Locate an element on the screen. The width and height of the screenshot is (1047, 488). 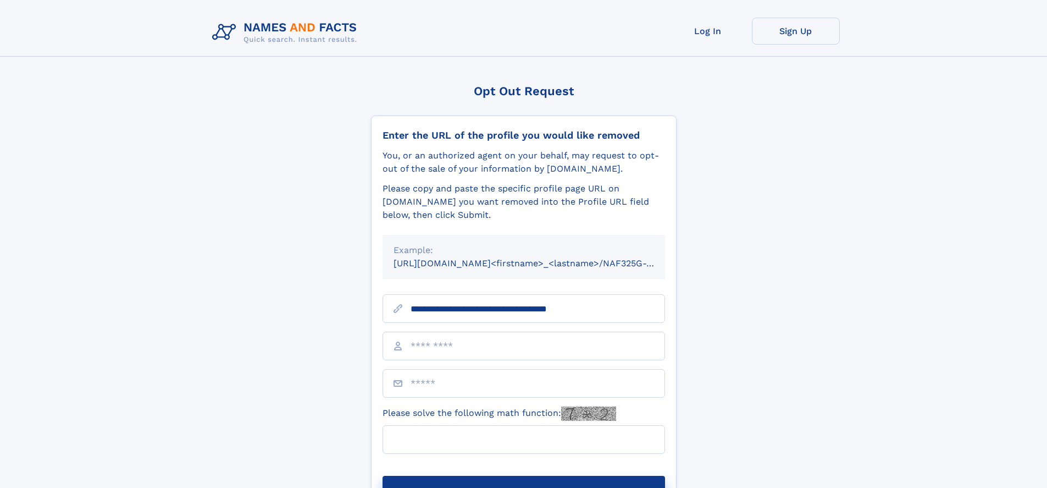
a: Sign Up is located at coordinates (796, 31).